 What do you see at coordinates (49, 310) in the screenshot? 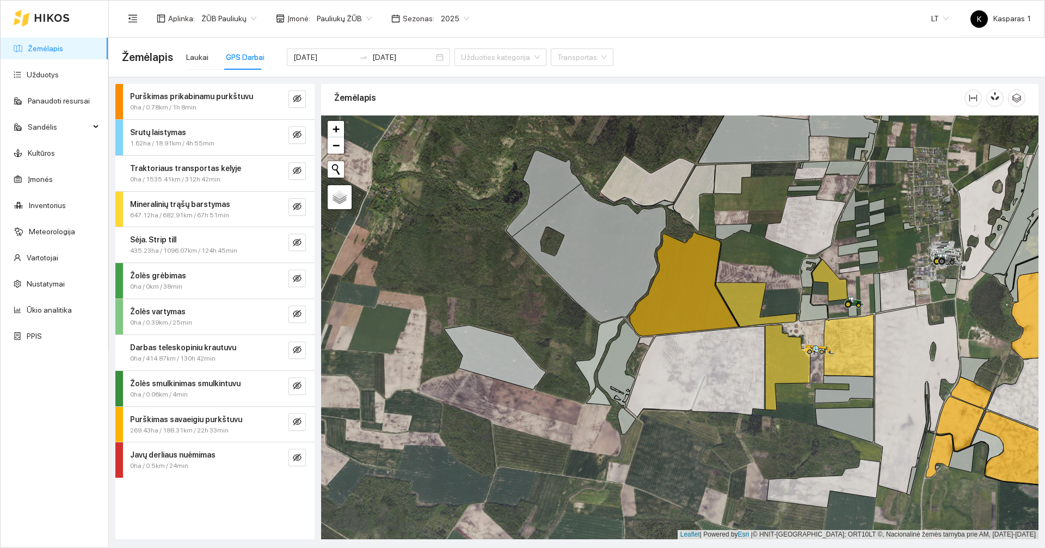
I see `a: Ūkio analitika` at bounding box center [49, 310].